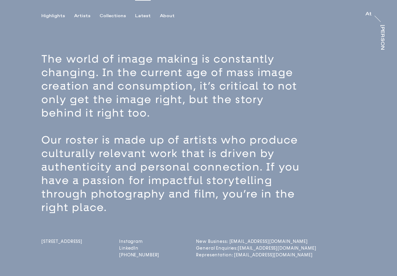 The image size is (397, 276). Describe the element at coordinates (87, 16) in the screenshot. I see `button: Artists` at that location.